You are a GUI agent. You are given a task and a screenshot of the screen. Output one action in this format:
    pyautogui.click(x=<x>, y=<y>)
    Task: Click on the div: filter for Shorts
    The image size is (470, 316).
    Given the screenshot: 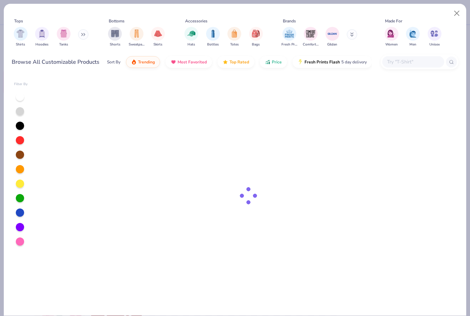 What is the action you would take?
    pyautogui.click(x=115, y=37)
    